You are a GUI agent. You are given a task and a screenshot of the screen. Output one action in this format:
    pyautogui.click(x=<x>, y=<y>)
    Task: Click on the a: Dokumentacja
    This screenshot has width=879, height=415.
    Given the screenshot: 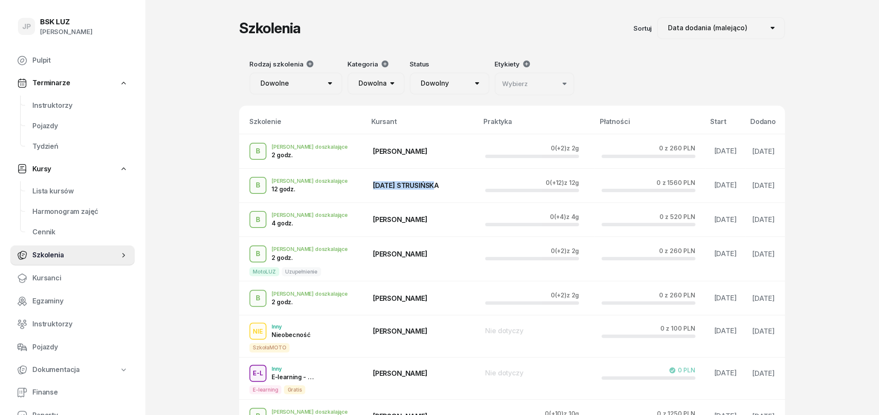 What is the action you would take?
    pyautogui.click(x=72, y=370)
    